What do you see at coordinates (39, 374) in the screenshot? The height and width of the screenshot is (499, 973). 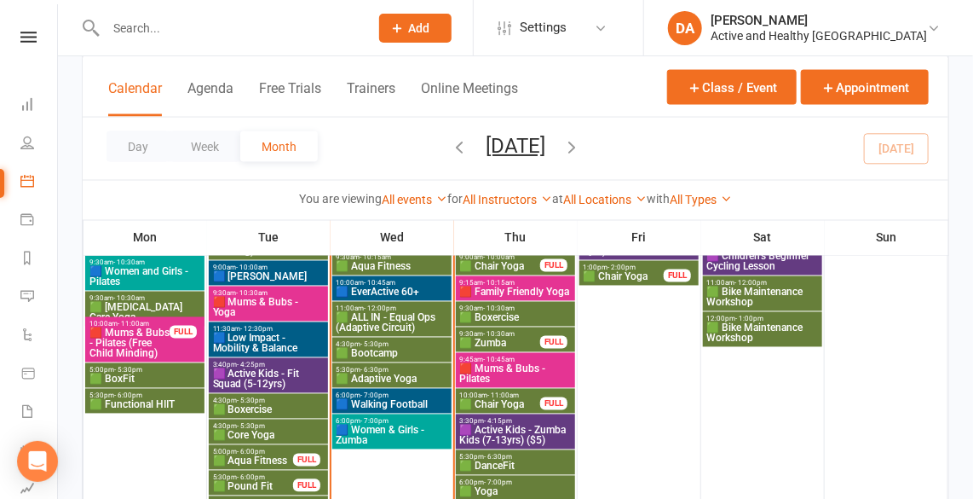 I see `a: Product Sales` at bounding box center [39, 374].